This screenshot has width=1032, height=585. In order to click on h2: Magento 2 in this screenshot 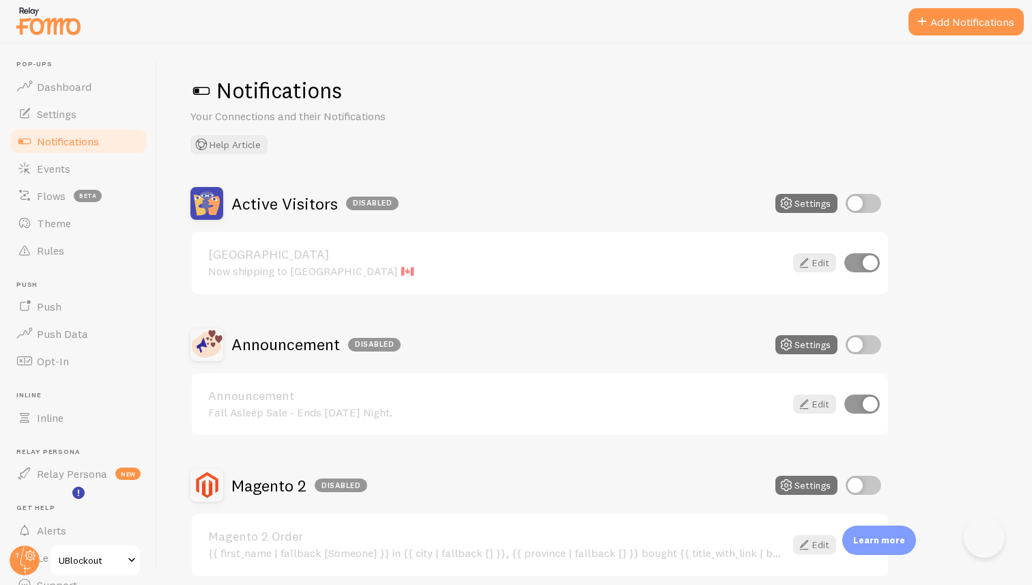, I will do `click(299, 485)`.